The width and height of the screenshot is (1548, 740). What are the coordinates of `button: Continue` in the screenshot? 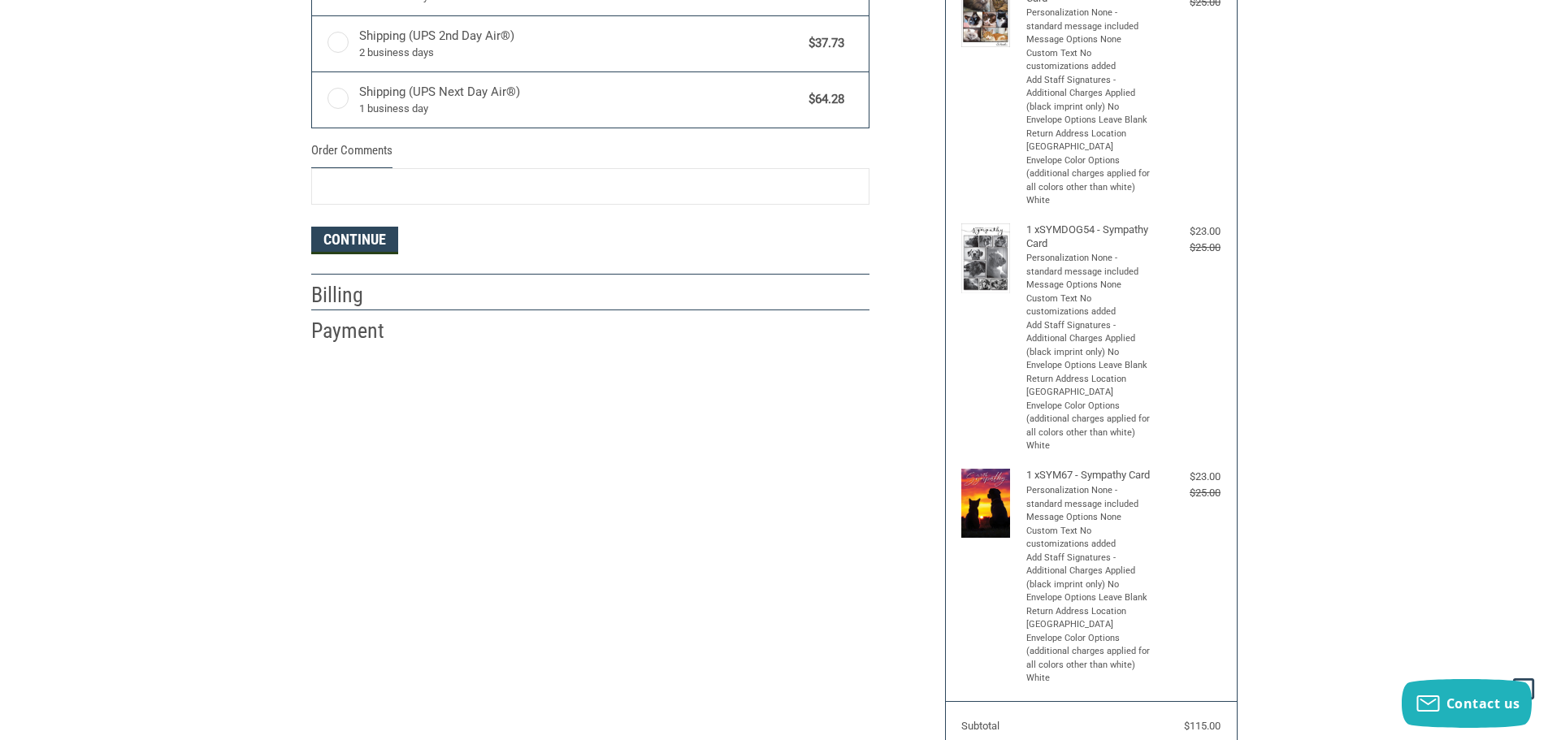 It's located at (354, 240).